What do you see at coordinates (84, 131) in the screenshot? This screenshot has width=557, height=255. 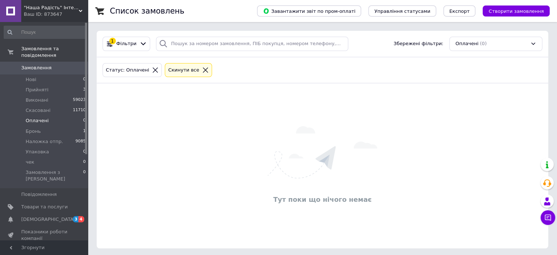 I see `span: 1` at bounding box center [84, 131].